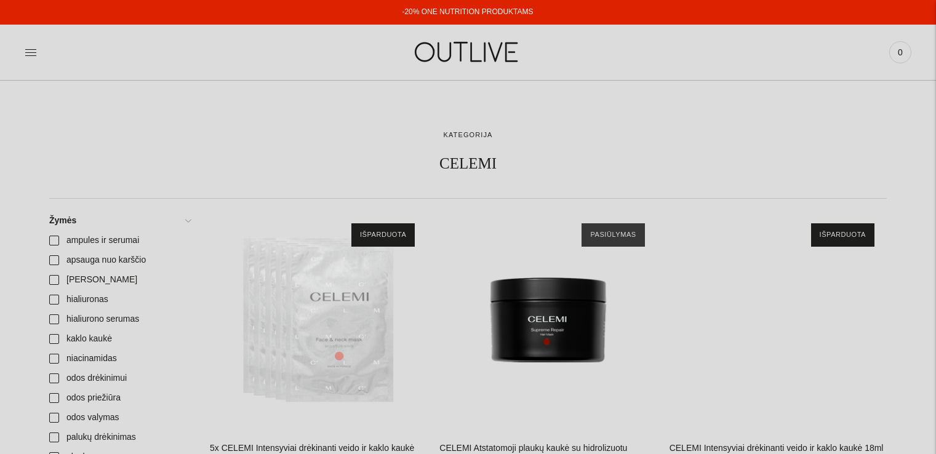 Image resolution: width=936 pixels, height=454 pixels. Describe the element at coordinates (318, 319) in the screenshot. I see `a: 5x CELEMI Intensyviai drėkinanti veido ir kaklo kaukė 18ml` at that location.